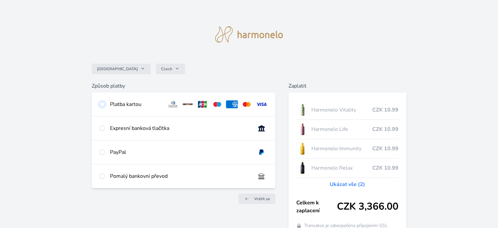 The height and width of the screenshot is (228, 498). Describe the element at coordinates (261, 104) in the screenshot. I see `img: visa.svg` at that location.